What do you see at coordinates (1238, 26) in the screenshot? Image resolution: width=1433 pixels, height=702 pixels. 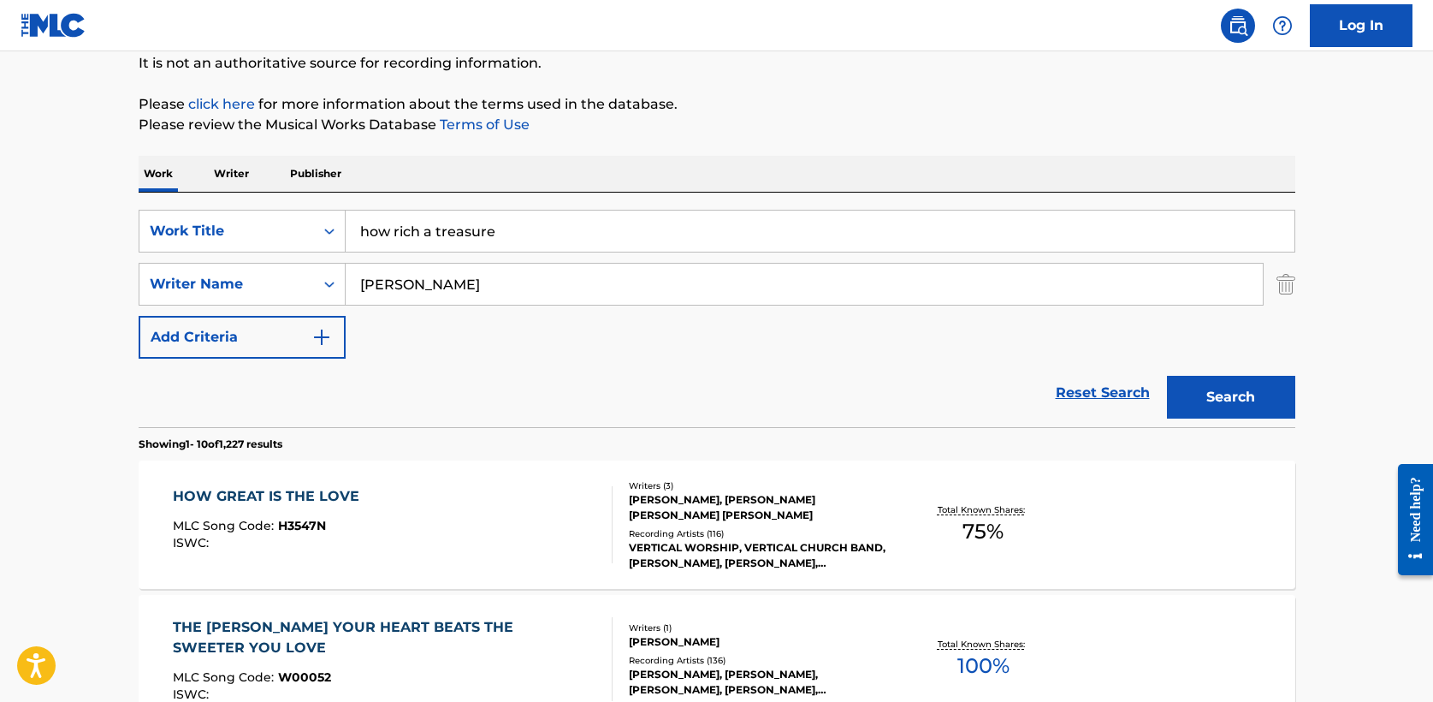 I see `a: Public Search` at bounding box center [1238, 26].